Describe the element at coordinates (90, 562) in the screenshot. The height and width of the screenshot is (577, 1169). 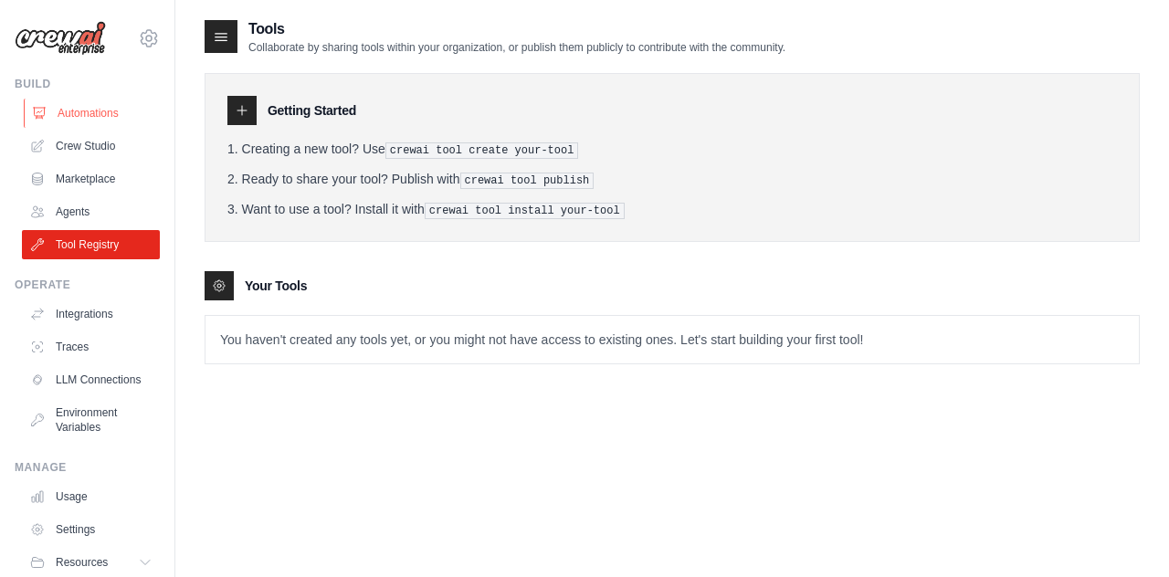
I see `button: Resources` at that location.